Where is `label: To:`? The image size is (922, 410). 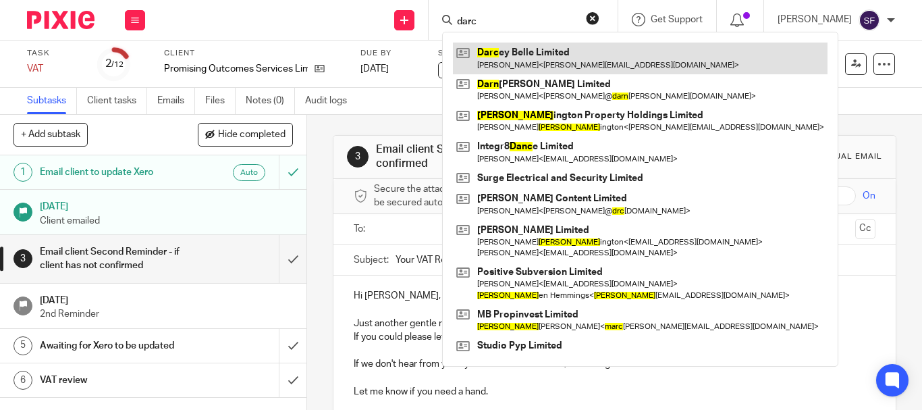 label: To: is located at coordinates (361, 229).